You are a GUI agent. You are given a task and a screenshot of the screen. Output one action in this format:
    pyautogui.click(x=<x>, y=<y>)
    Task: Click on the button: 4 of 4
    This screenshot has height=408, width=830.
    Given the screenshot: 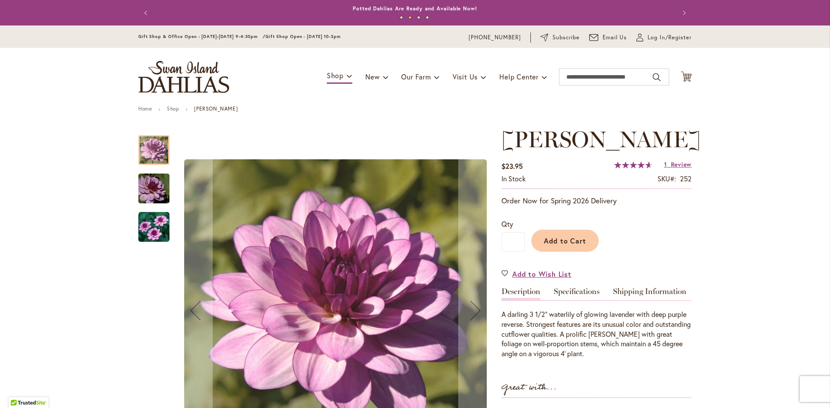 What is the action you would take?
    pyautogui.click(x=427, y=17)
    